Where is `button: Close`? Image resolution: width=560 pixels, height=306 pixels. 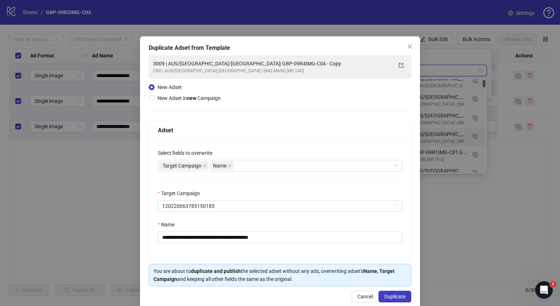 button: Close is located at coordinates (410, 47).